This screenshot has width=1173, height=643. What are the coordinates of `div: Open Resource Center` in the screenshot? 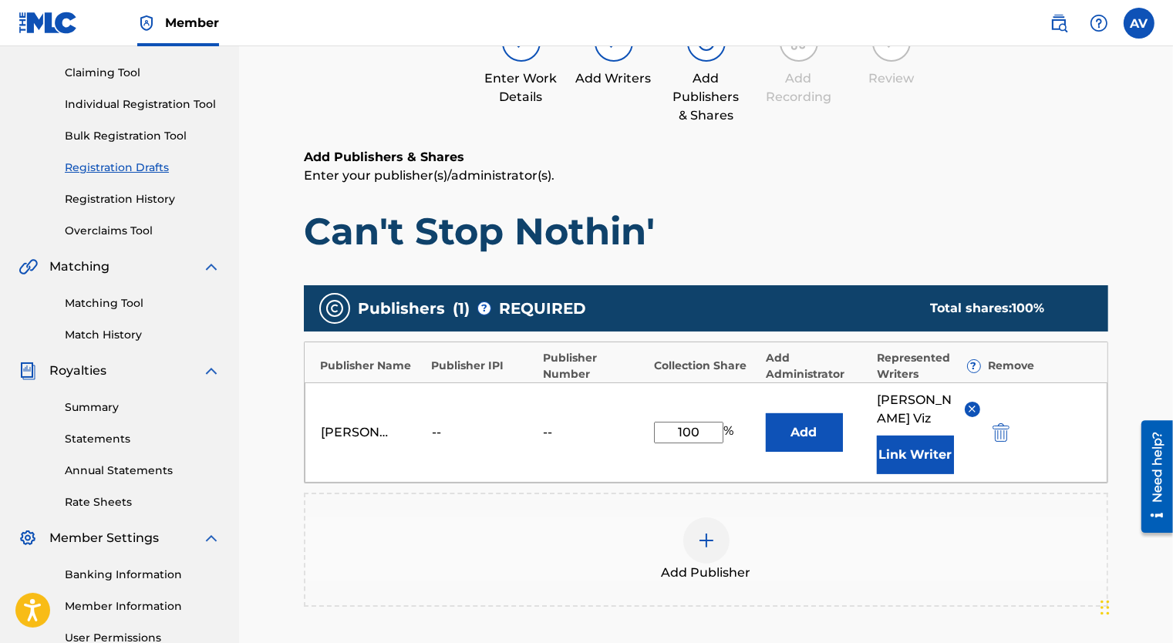 It's located at (27, 62).